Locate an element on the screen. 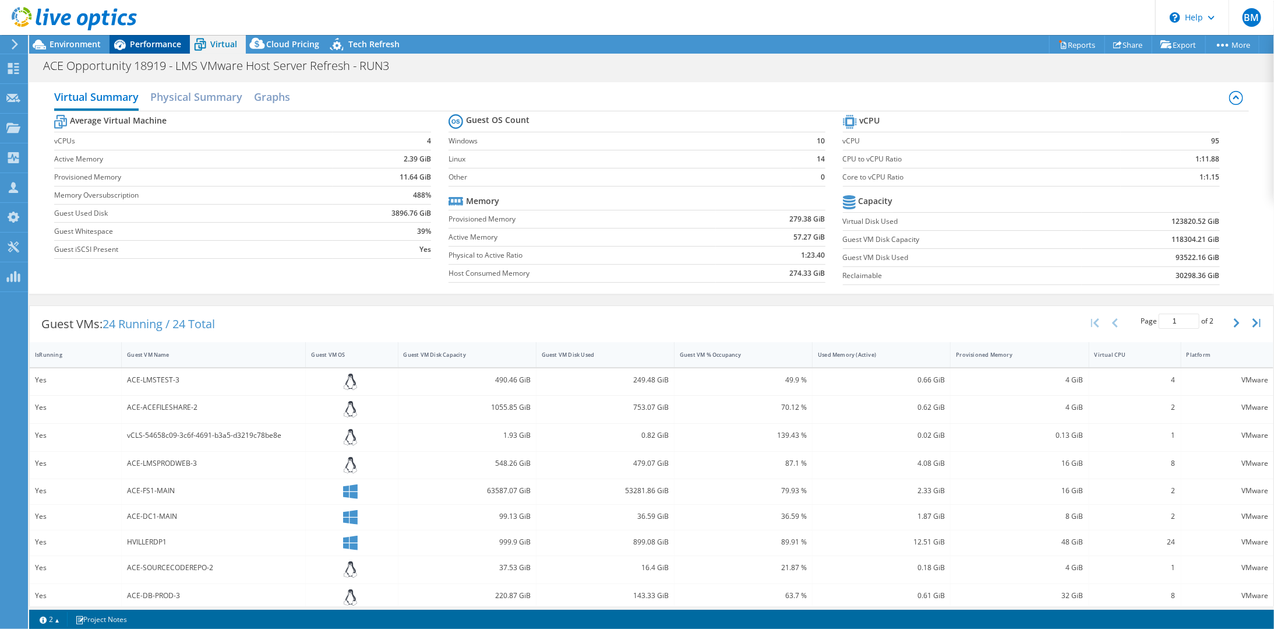 This screenshot has height=629, width=1274. h1: ACE Opportunity 18919 - LMS VMware Host Server Refresh - RUN3 is located at coordinates (223, 66).